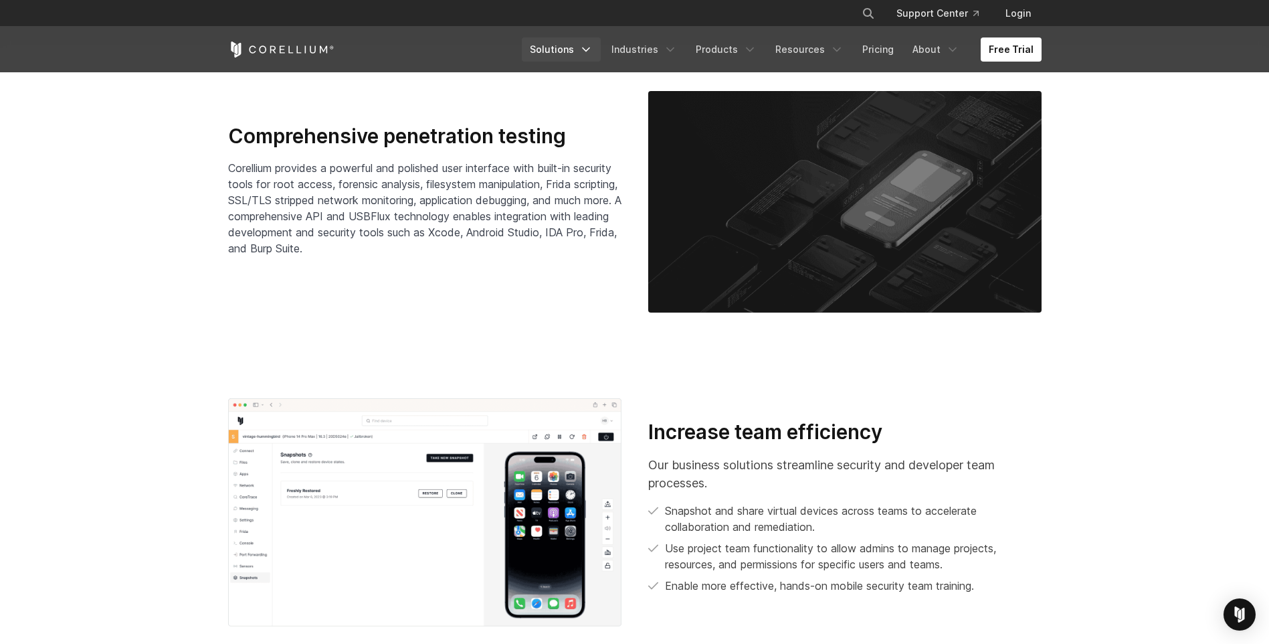  Describe the element at coordinates (809, 50) in the screenshot. I see `a: Resources` at that location.